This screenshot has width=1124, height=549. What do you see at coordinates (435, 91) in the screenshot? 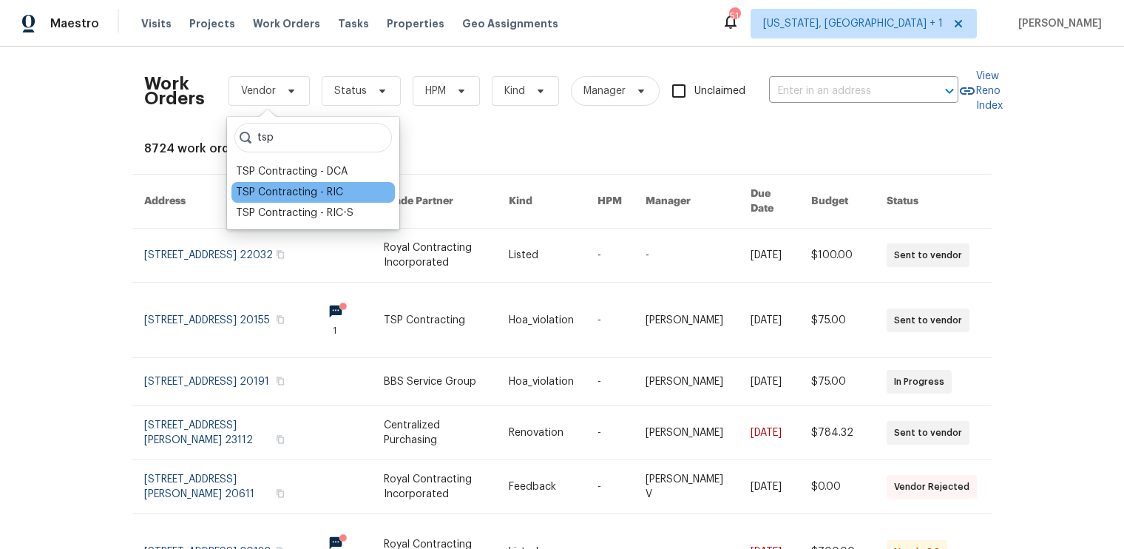
I see `span: HPM` at bounding box center [435, 91].